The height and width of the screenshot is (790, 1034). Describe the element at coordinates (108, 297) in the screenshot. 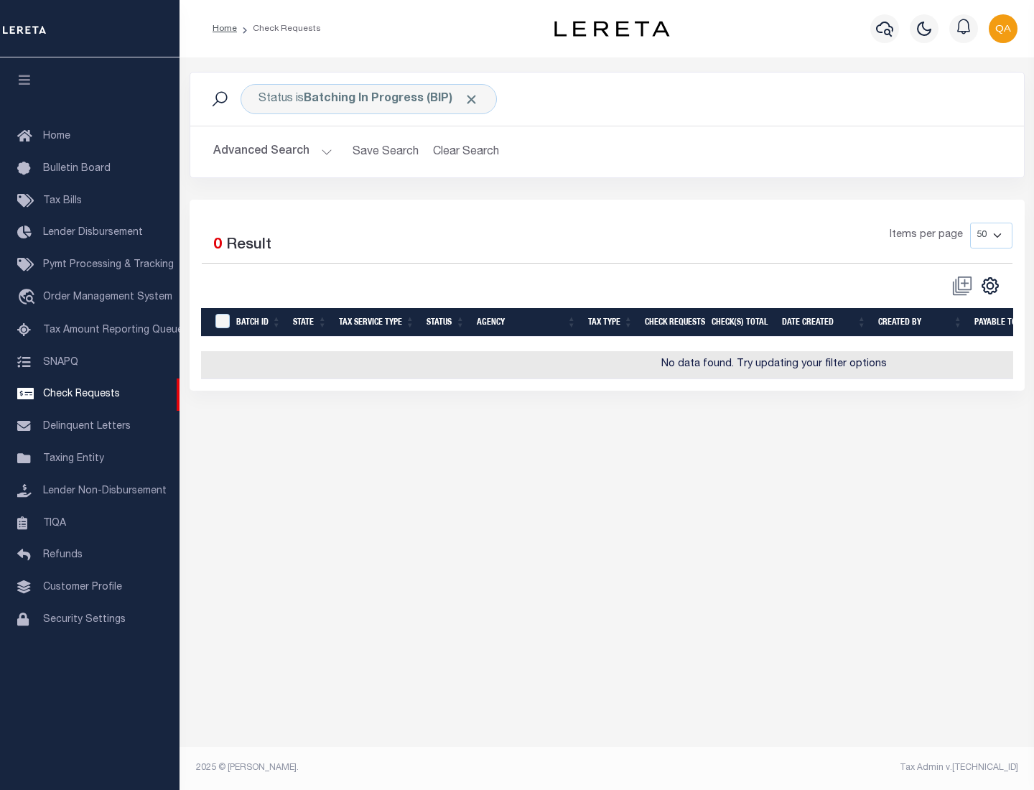

I see `span: Order Management System` at that location.